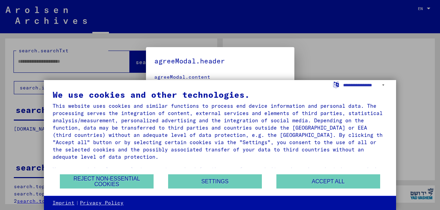  What do you see at coordinates (215, 181) in the screenshot?
I see `button: Settings` at bounding box center [215, 181].